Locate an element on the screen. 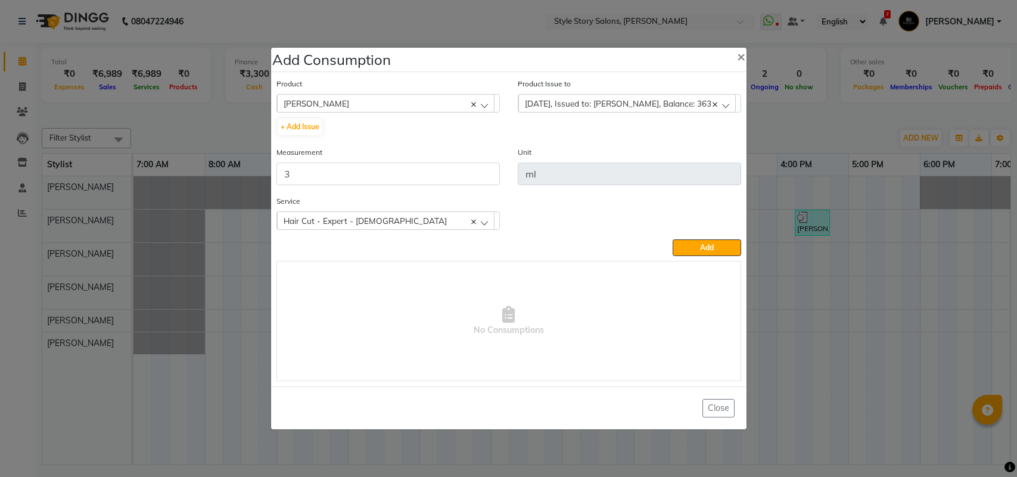 The height and width of the screenshot is (477, 1017). button: Add is located at coordinates (707, 248).